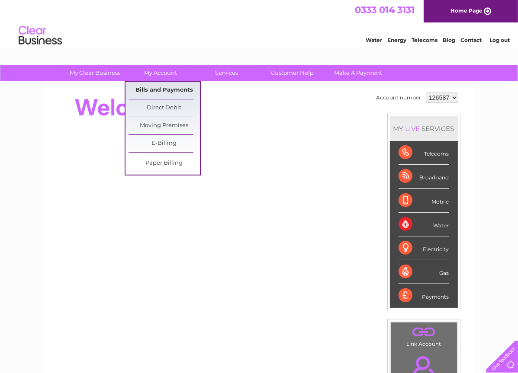 This screenshot has height=373, width=518. I want to click on a: My Clear Business, so click(95, 73).